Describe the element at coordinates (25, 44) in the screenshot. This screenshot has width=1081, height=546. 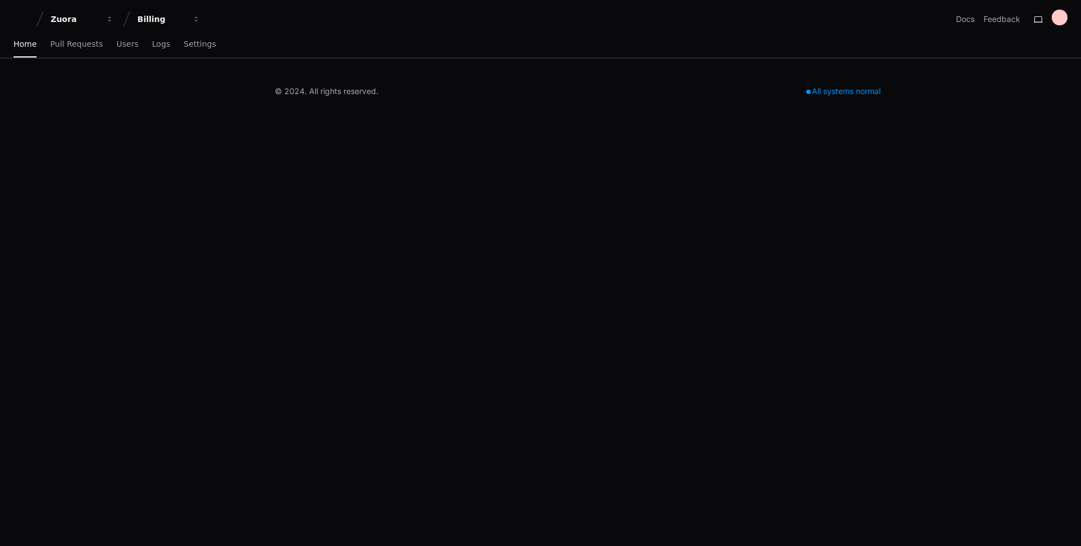
I see `a: Home` at that location.